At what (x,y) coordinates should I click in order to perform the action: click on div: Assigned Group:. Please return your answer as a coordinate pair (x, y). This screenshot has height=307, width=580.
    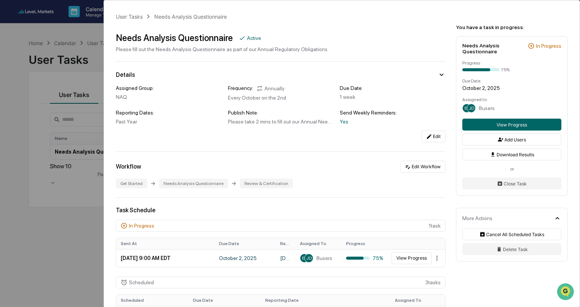
    Looking at the image, I should click on (169, 88).